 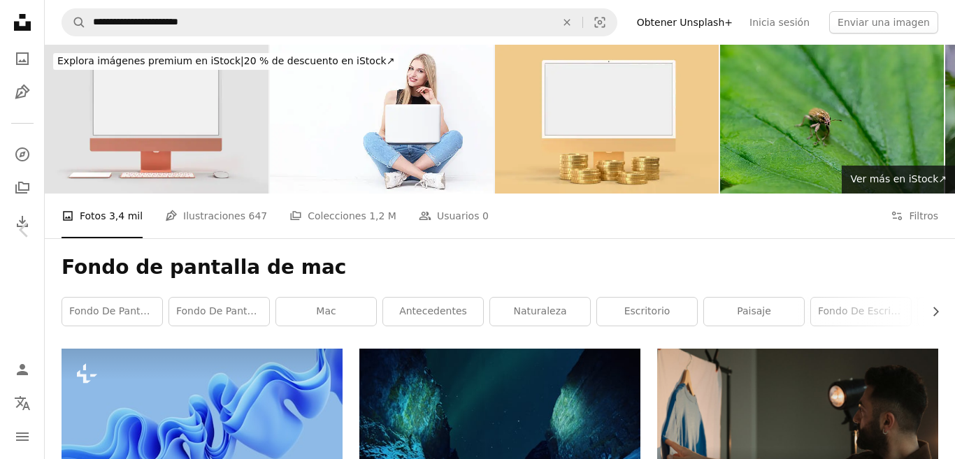 I want to click on a: Fotos, so click(x=22, y=59).